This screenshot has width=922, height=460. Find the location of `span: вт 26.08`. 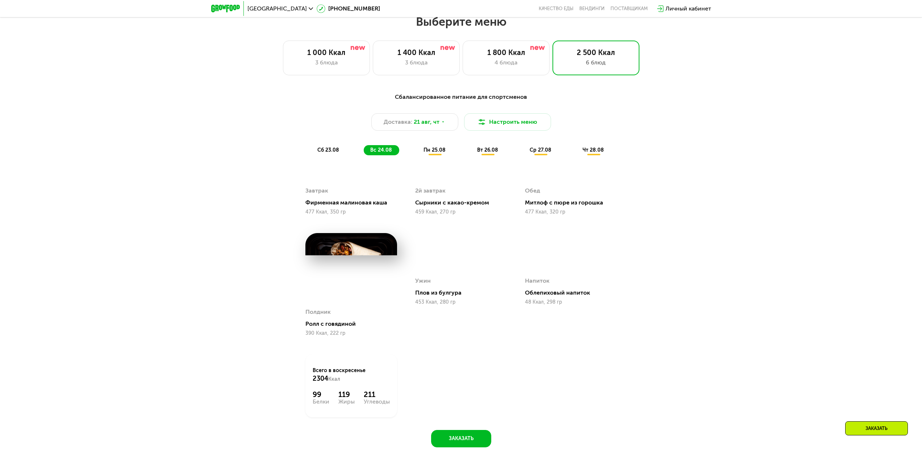

span: вт 26.08 is located at coordinates (488, 150).